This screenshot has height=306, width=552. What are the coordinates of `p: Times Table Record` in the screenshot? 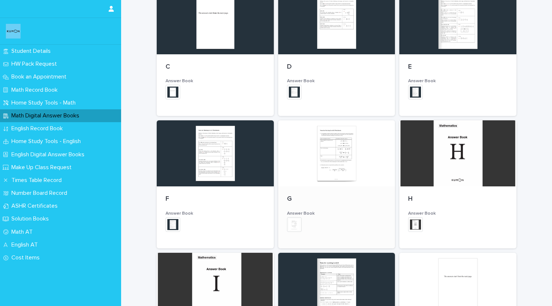 It's located at (38, 180).